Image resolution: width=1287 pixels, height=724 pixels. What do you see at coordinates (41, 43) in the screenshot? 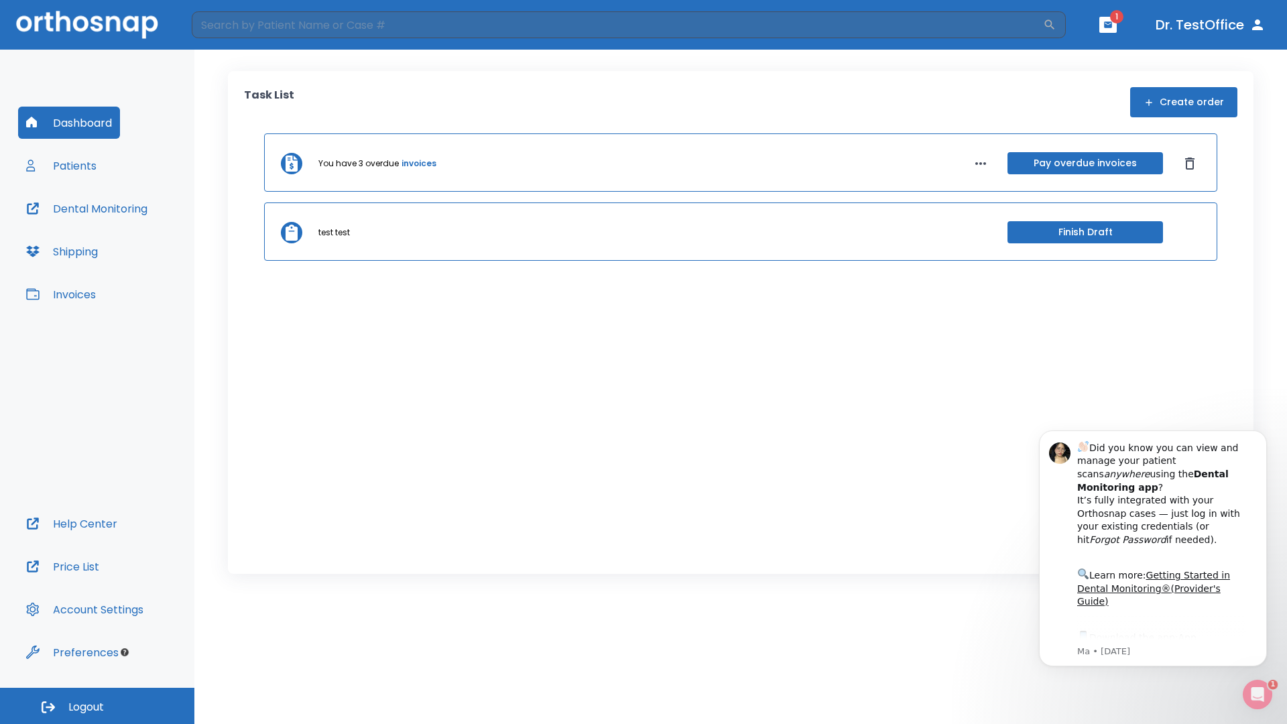
I see `img: Profile image for Ma` at bounding box center [41, 43].